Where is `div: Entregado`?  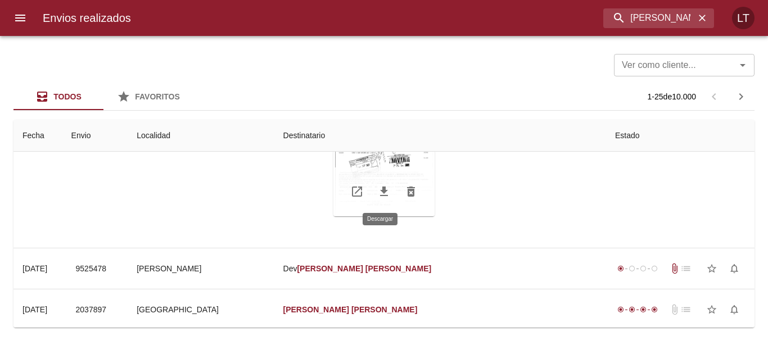 div: Entregado is located at coordinates (638, 310).